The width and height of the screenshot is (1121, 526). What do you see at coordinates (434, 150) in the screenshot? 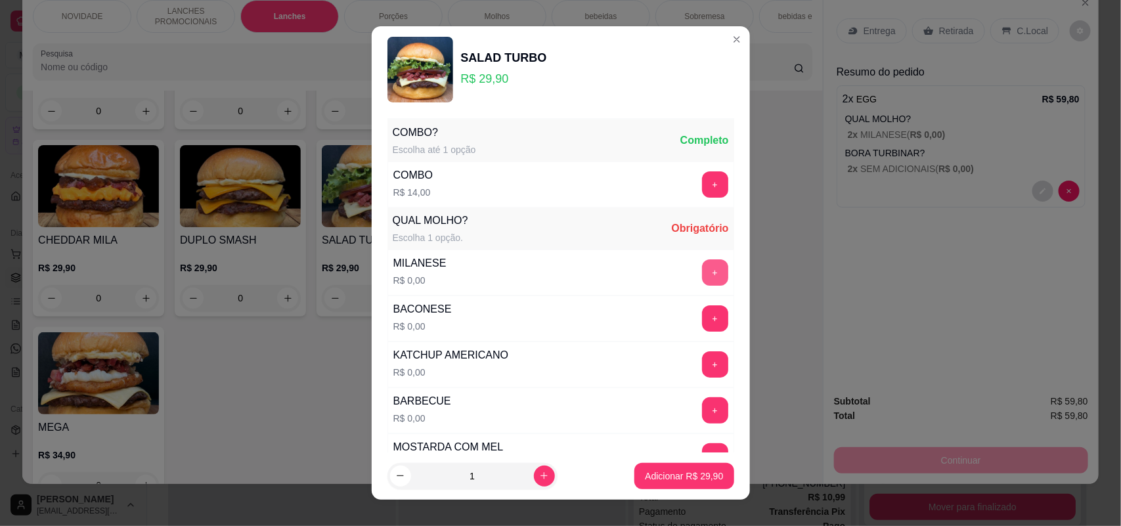
I see `div: Escolha até 1 opção` at bounding box center [434, 150].